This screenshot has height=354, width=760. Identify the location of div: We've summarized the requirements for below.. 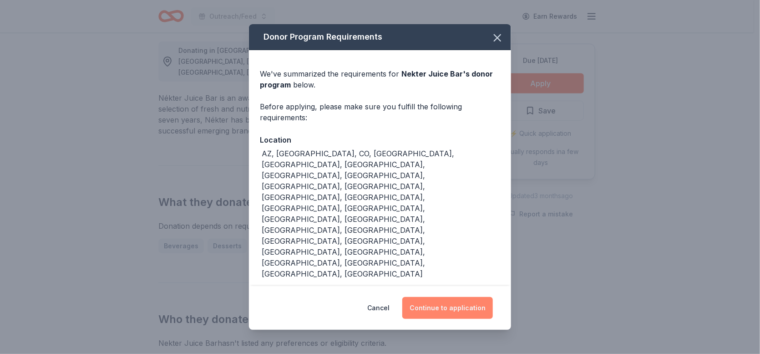
(380, 79).